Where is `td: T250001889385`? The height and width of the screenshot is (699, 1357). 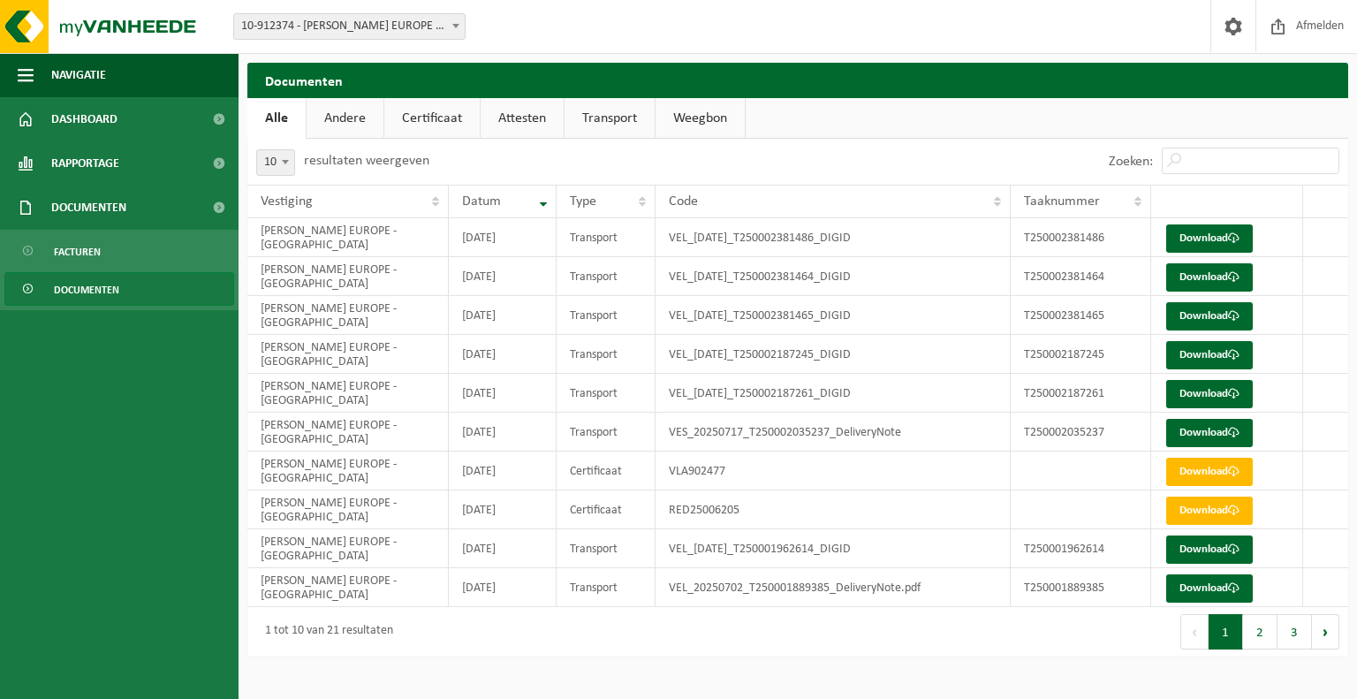 td: T250001889385 is located at coordinates (1081, 588).